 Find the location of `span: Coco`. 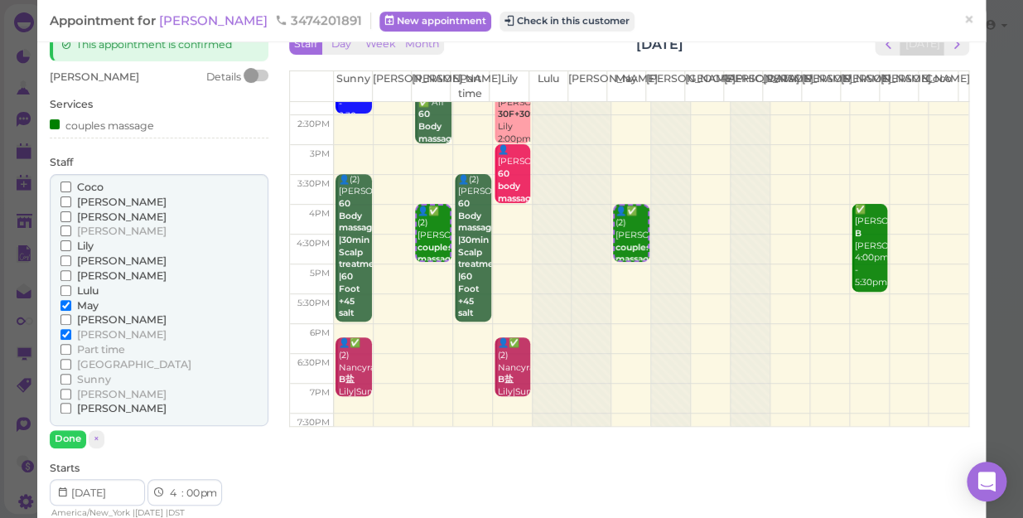

span: Coco is located at coordinates (90, 186).